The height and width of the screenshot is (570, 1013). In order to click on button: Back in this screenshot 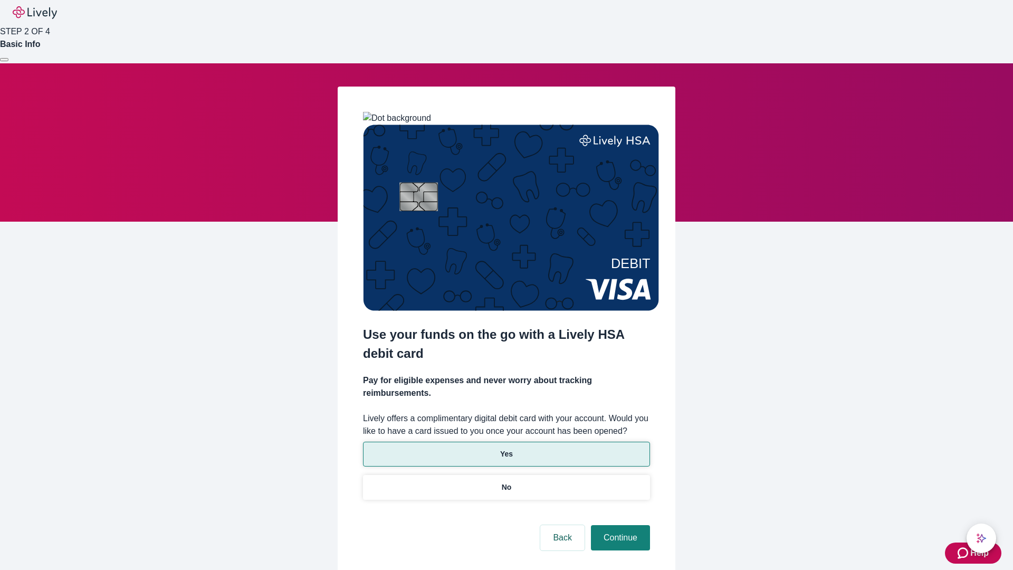, I will do `click(563, 538)`.